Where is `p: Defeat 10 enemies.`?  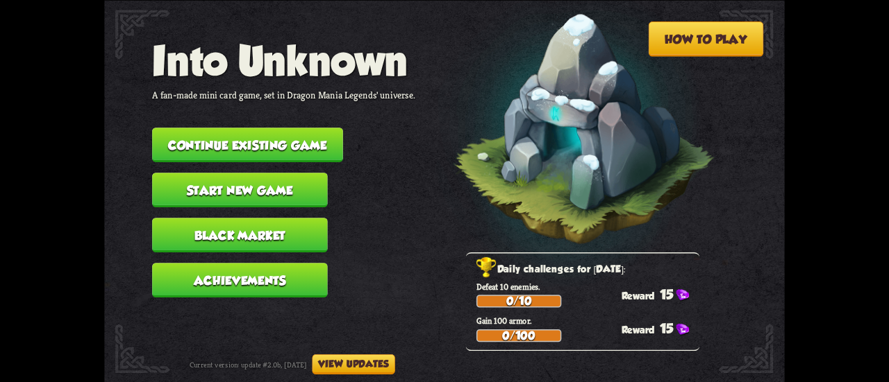 p: Defeat 10 enemies. is located at coordinates (587, 287).